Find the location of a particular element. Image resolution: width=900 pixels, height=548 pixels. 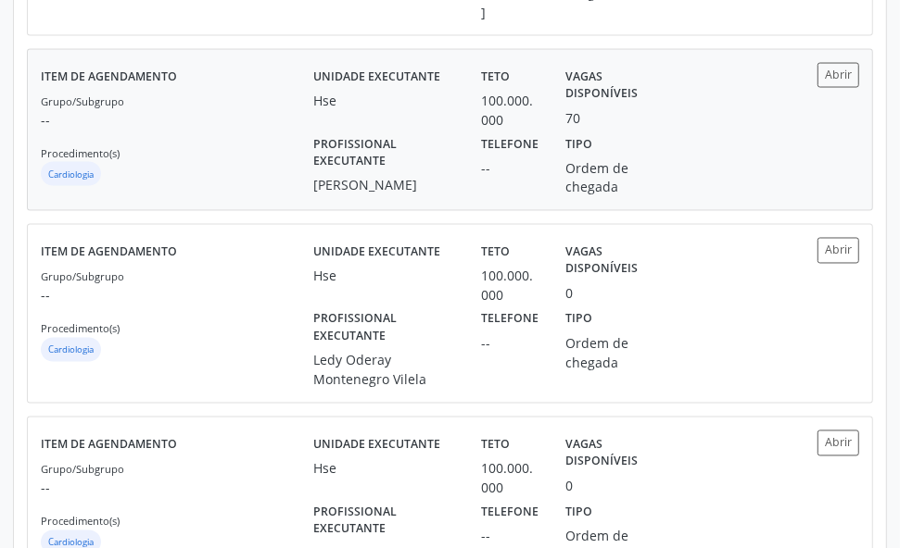

div: 70 is located at coordinates (573, 118).